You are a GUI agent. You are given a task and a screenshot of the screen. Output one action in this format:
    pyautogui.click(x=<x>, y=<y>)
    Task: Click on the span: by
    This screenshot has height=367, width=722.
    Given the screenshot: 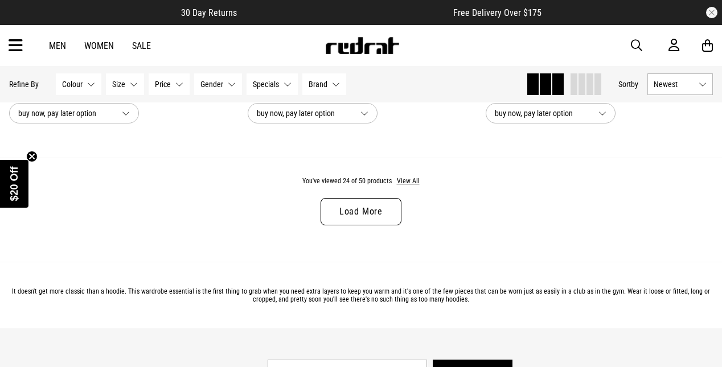 What is the action you would take?
    pyautogui.click(x=634, y=84)
    